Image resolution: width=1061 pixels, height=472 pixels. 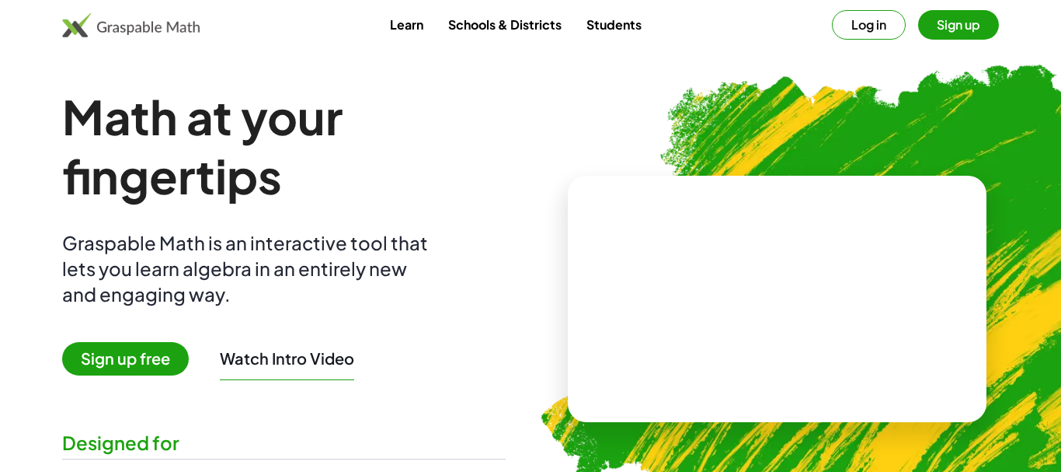 What do you see at coordinates (125, 358) in the screenshot?
I see `span: Sign up free` at bounding box center [125, 358].